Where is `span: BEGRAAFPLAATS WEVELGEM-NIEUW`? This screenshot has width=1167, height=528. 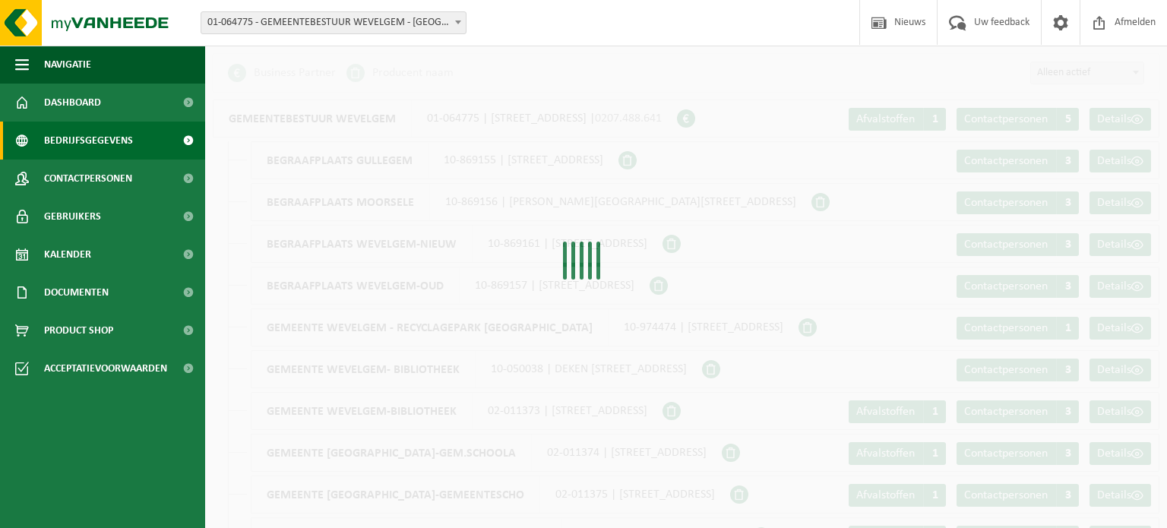 span: BEGRAAFPLAATS WEVELGEM-NIEUW is located at coordinates (362, 244).